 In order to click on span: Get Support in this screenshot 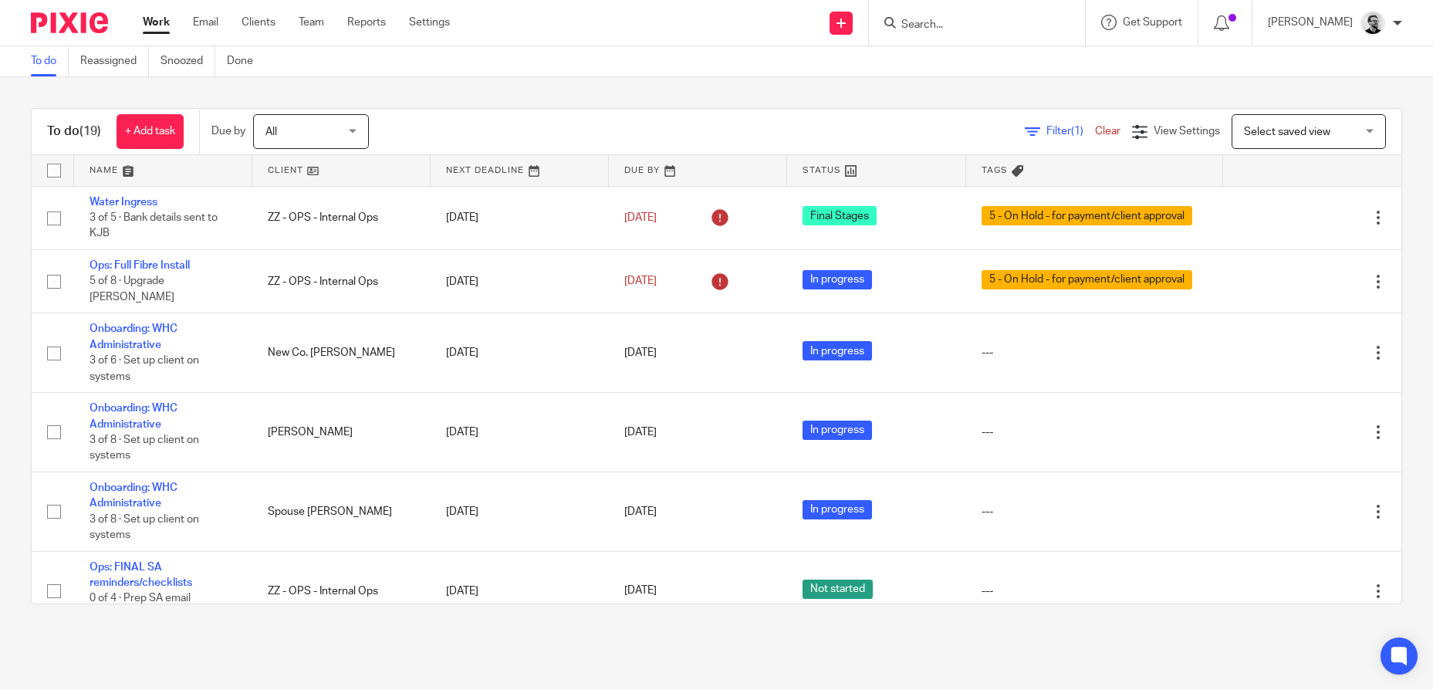, I will do `click(1152, 22)`.